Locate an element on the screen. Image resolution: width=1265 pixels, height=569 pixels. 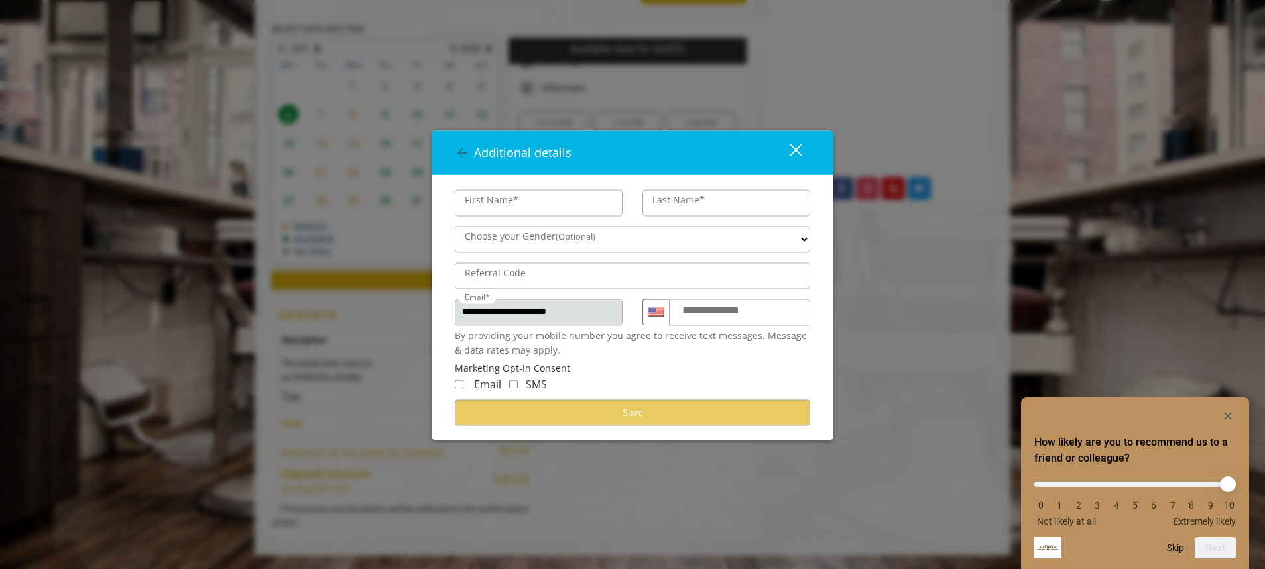
span: Email is located at coordinates (487, 384).